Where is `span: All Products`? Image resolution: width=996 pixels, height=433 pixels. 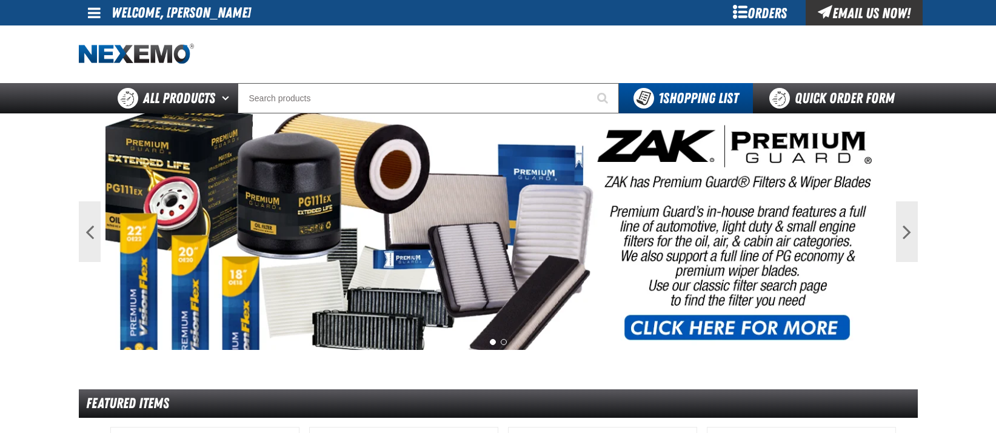 span: All Products is located at coordinates (179, 98).